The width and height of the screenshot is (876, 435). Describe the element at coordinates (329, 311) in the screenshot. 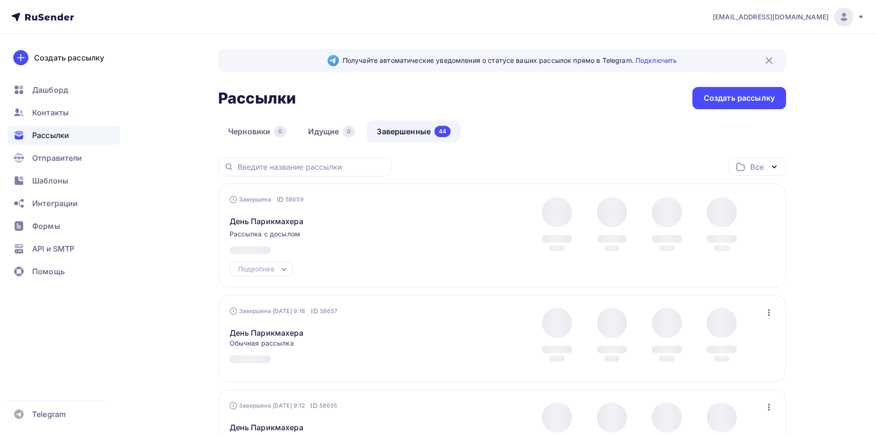

I see `span: 58657` at that location.